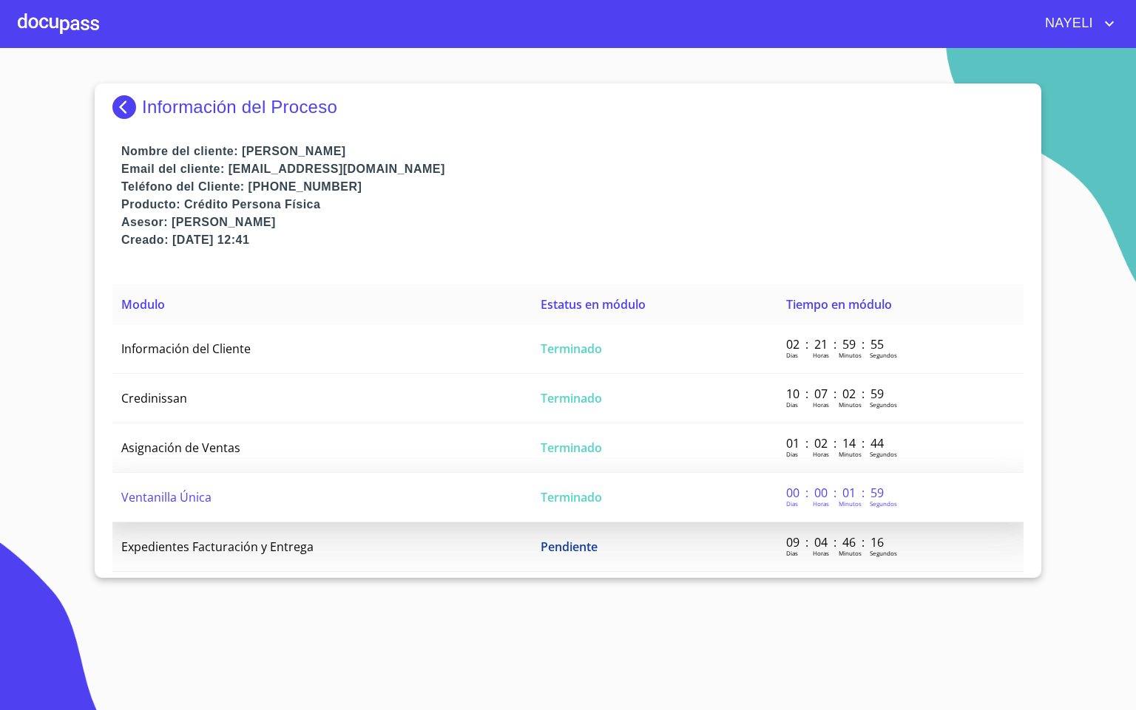 The width and height of the screenshot is (1136, 710). I want to click on span: Estatus en módulo, so click(593, 305).